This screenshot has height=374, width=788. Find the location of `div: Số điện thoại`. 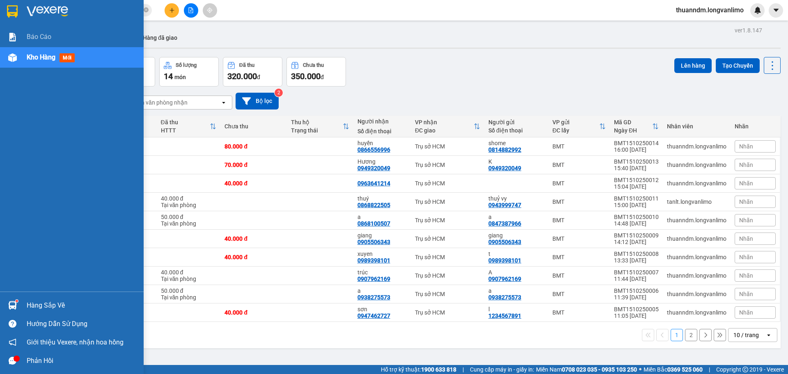

div: Số điện thoại is located at coordinates (516, 130).